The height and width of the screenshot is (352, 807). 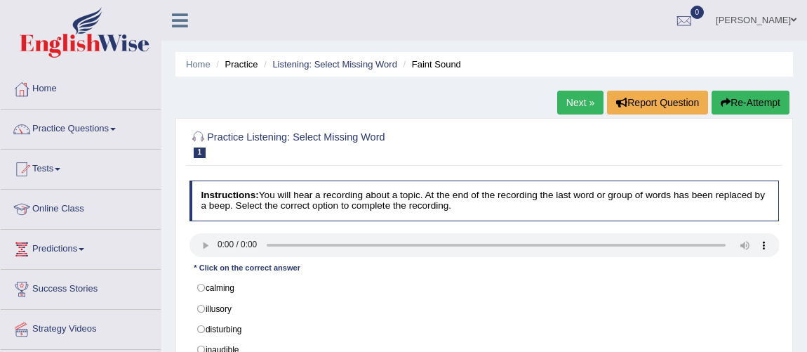 I want to click on a: Practice Questions, so click(x=81, y=127).